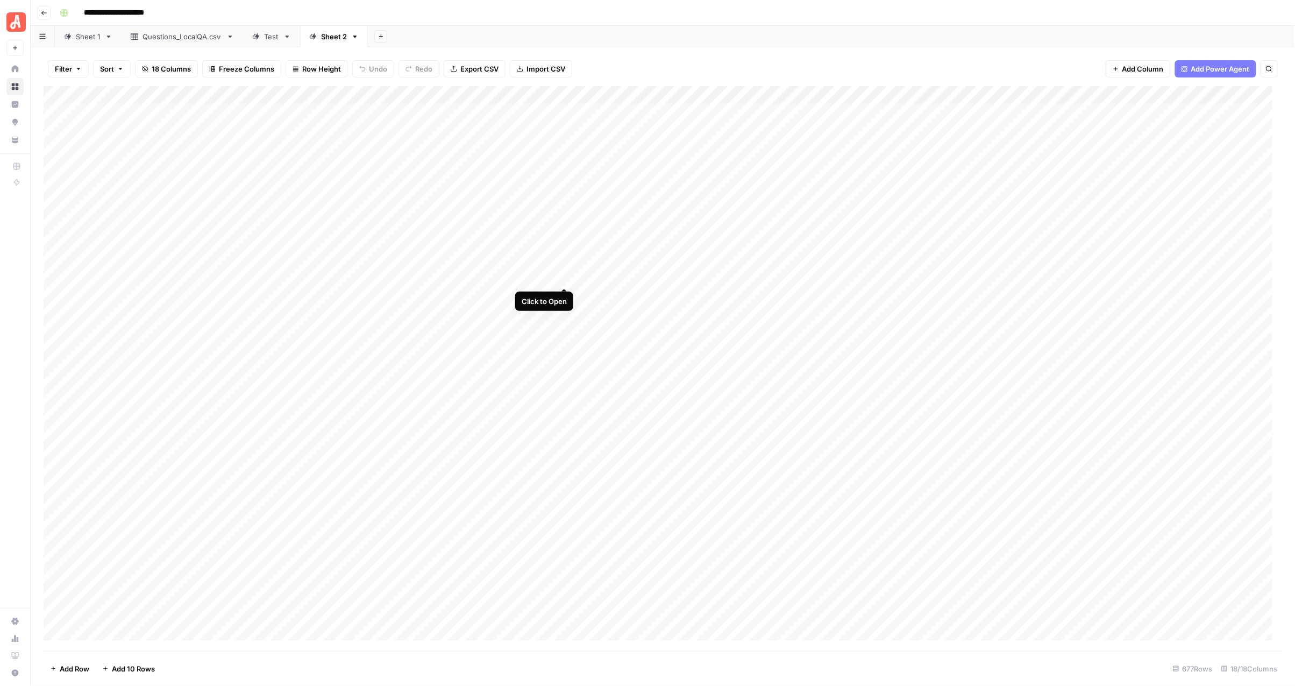 Image resolution: width=1295 pixels, height=686 pixels. I want to click on button: Freeze Columns, so click(242, 69).